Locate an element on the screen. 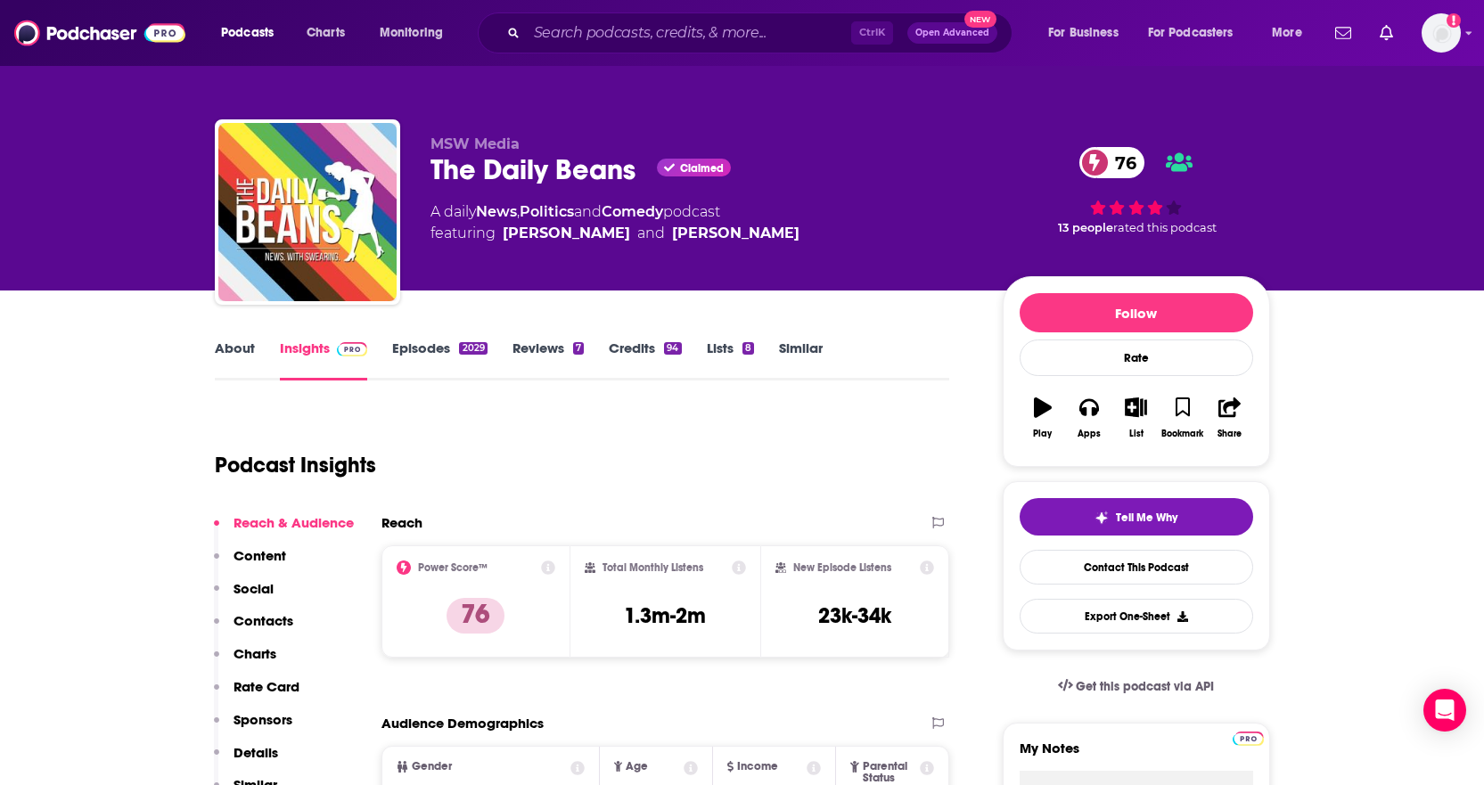  h2: Audience Demographics is located at coordinates (463, 723).